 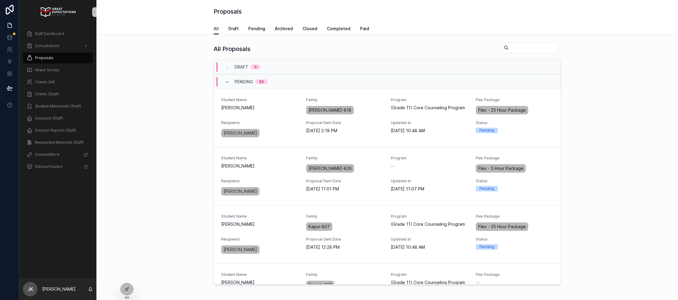 What do you see at coordinates (365, 29) in the screenshot?
I see `span: Paid` at bounding box center [365, 29].